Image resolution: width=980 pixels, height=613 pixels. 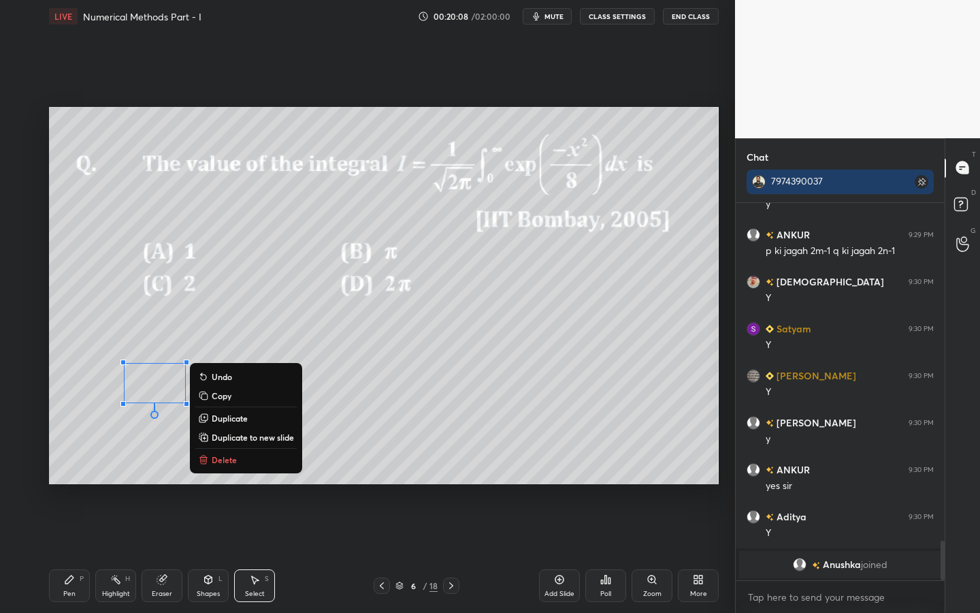 What do you see at coordinates (69, 594) in the screenshot?
I see `div: Pen` at bounding box center [69, 594].